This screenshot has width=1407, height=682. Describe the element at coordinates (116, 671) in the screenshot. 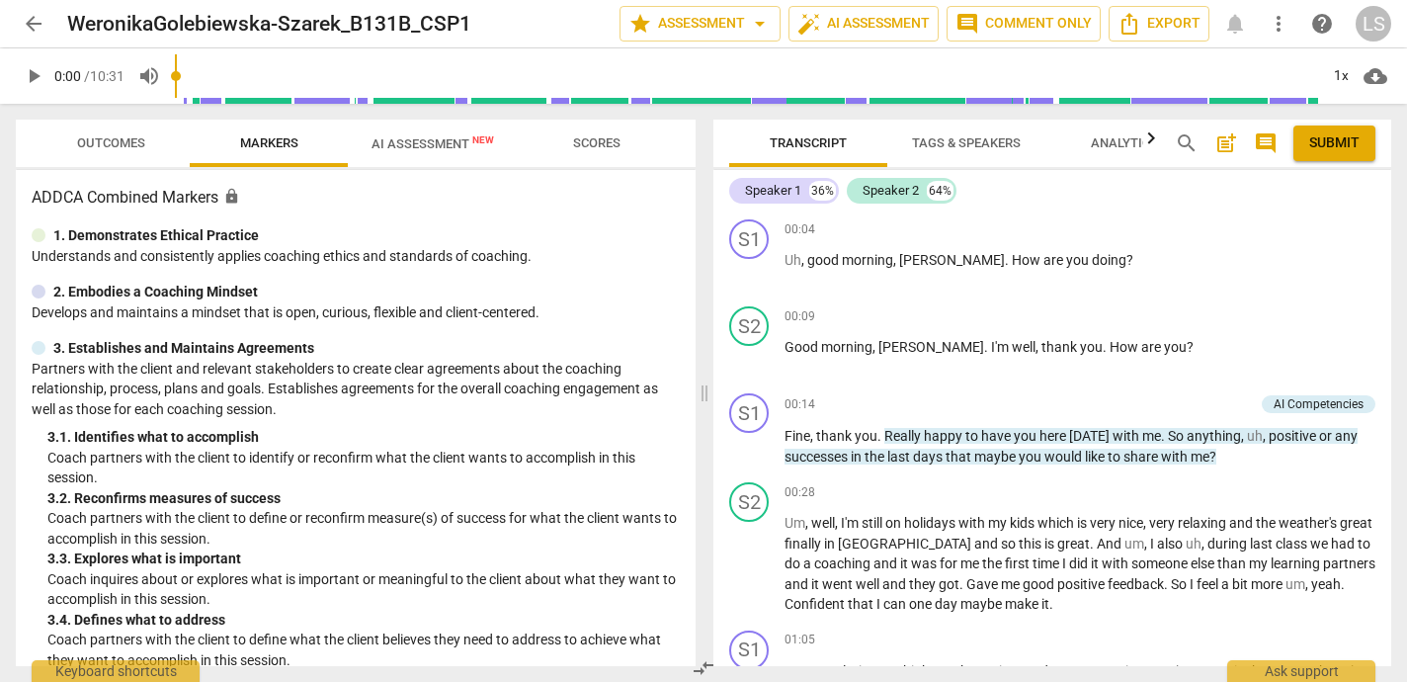

I see `div: Keyboard shortcuts` at that location.